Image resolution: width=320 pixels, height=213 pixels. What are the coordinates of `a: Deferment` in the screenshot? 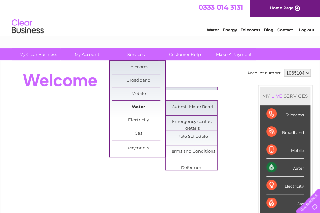 It's located at (193, 168).